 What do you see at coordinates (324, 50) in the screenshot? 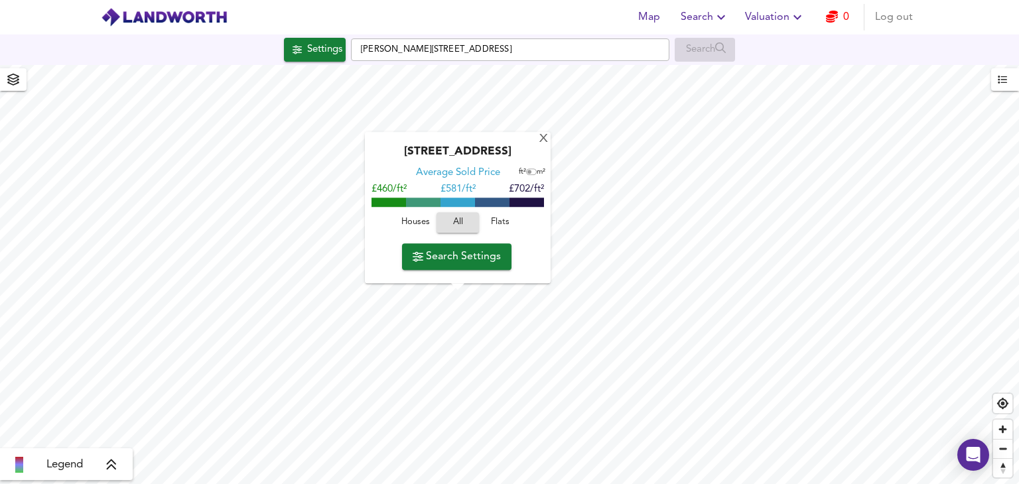
I see `div: Settings` at bounding box center [324, 50].